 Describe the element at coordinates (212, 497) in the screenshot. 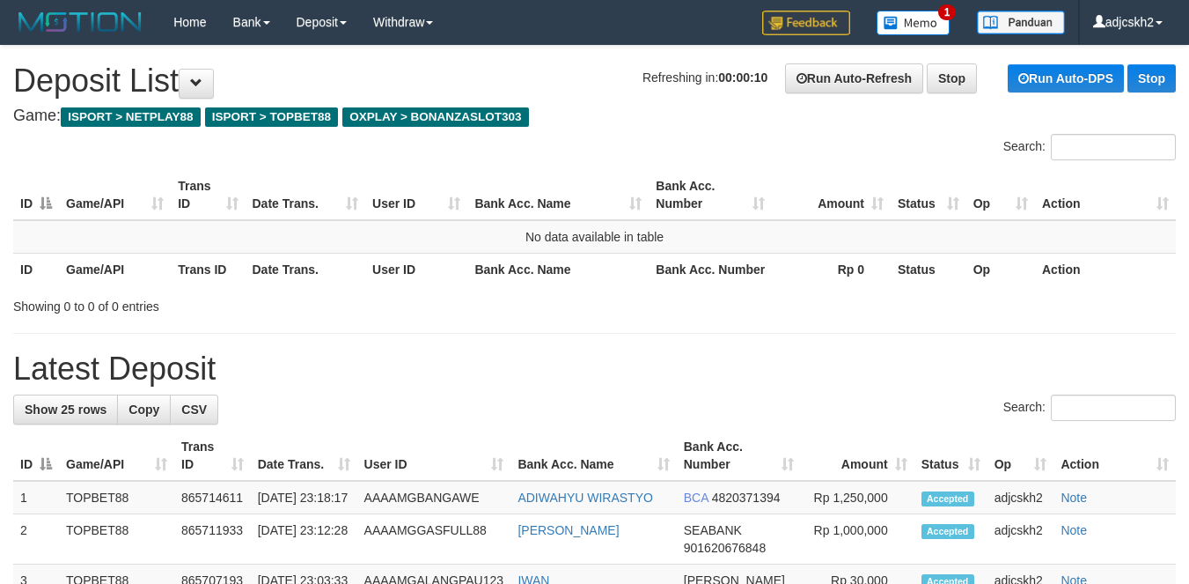

I see `td: 865714611` at that location.